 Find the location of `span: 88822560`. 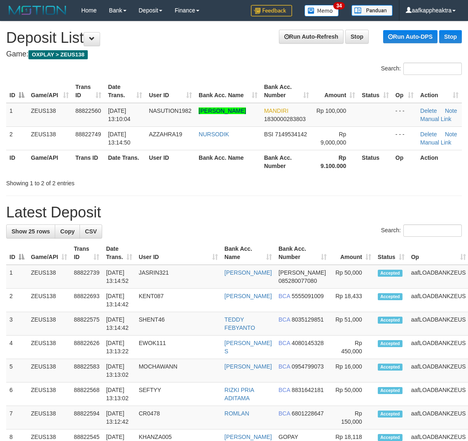

span: 88822560 is located at coordinates (88, 111).